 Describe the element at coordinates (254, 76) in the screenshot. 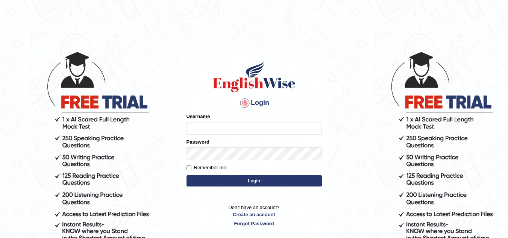

I see `img: Logo of English Wise sign in for intelligent practice with AI` at that location.